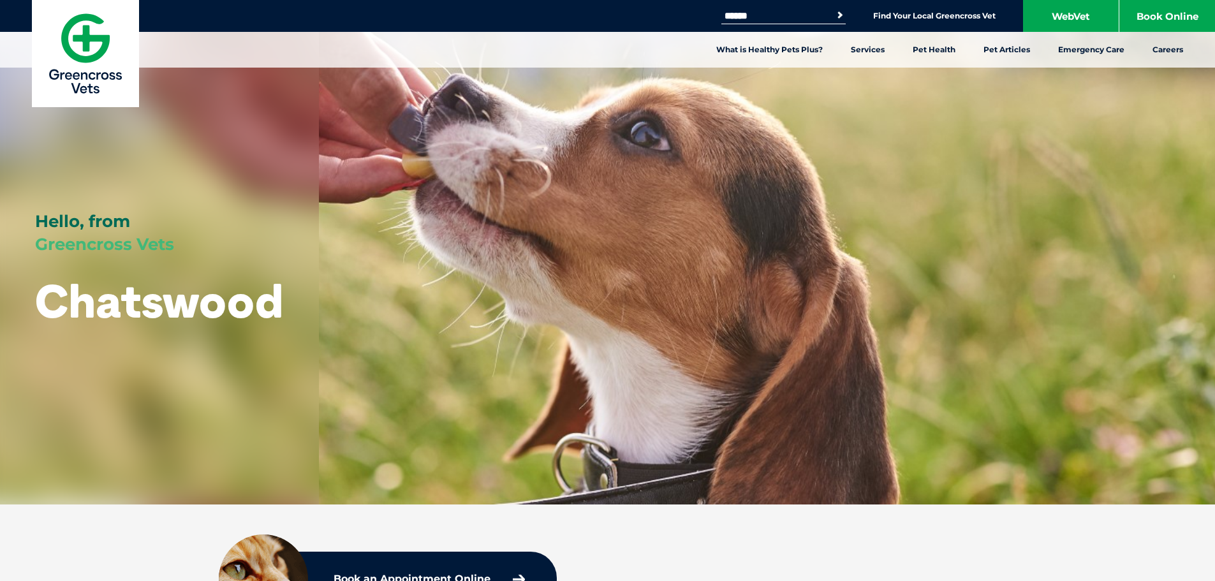  Describe the element at coordinates (105, 244) in the screenshot. I see `span: Greencross Vets` at that location.